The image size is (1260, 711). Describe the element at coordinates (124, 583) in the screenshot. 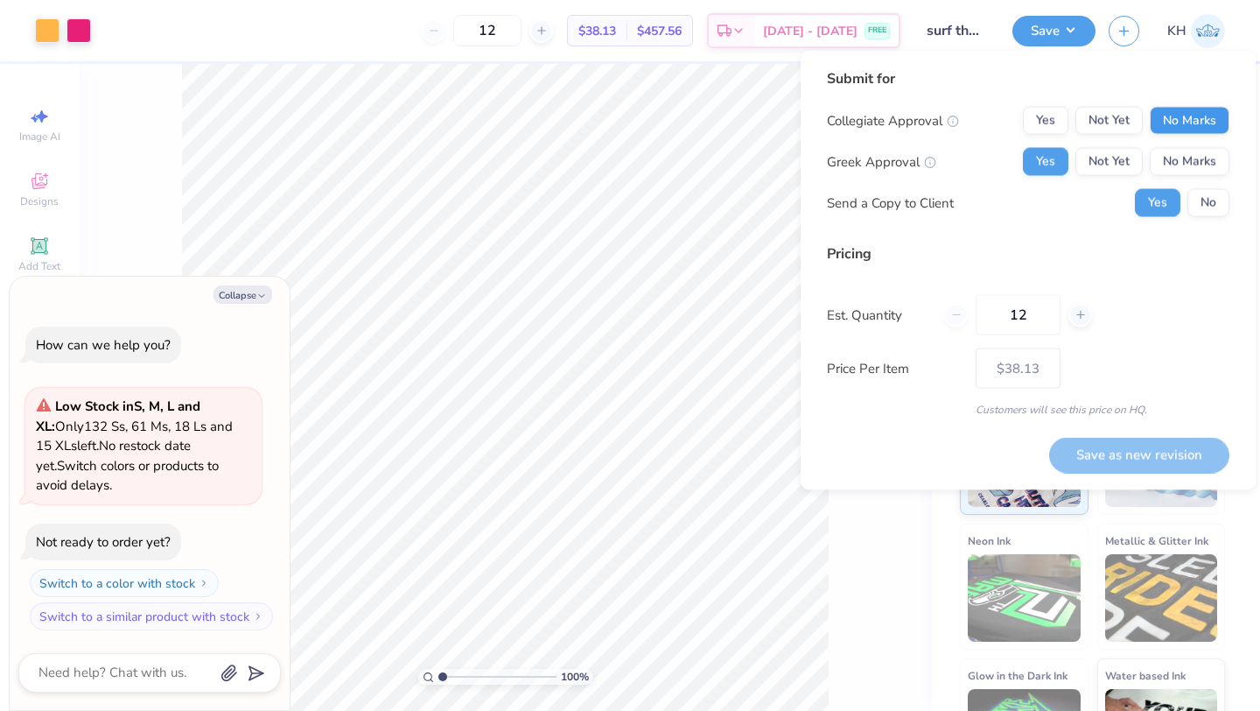

I see `button: Switch to a color with stock` at that location.